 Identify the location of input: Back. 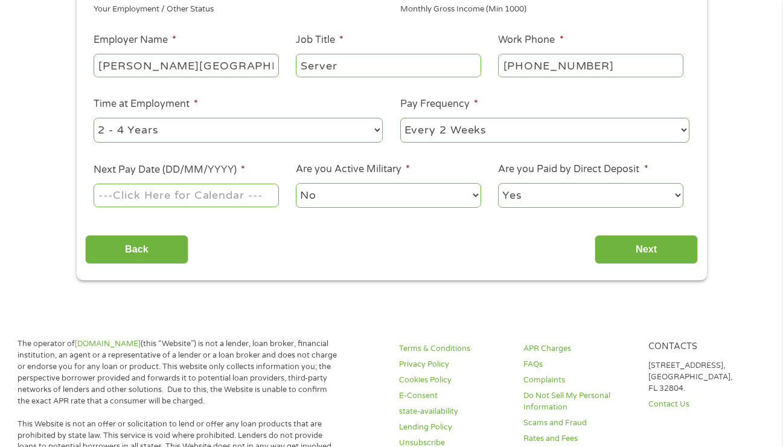
(137, 249).